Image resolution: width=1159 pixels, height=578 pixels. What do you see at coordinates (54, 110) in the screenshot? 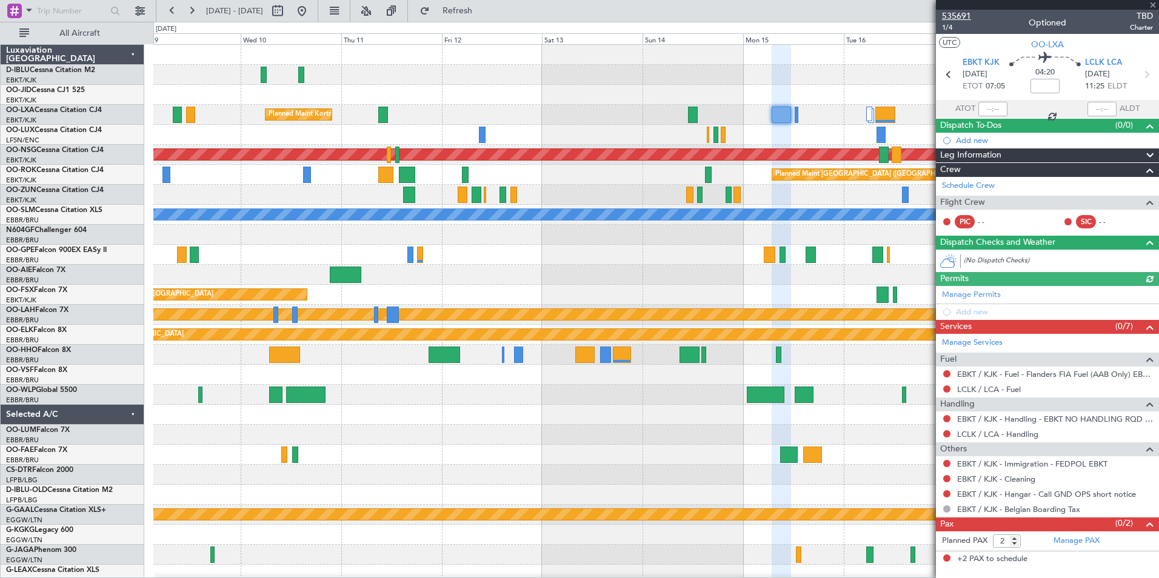
I see `a: OO-LXACessna Citation CJ4` at bounding box center [54, 110].